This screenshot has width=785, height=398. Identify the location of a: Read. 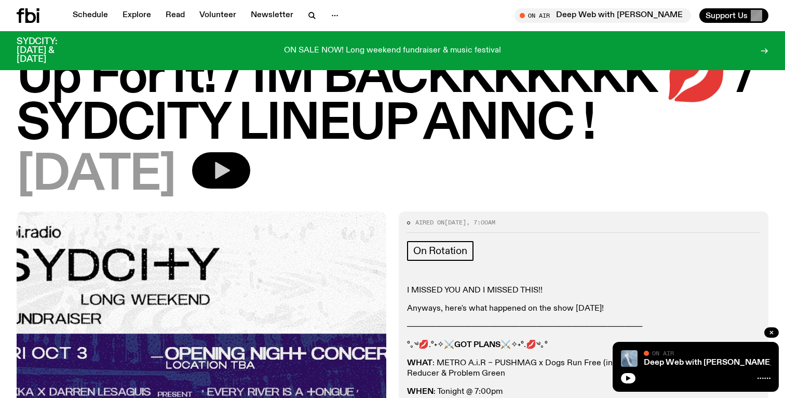
(175, 16).